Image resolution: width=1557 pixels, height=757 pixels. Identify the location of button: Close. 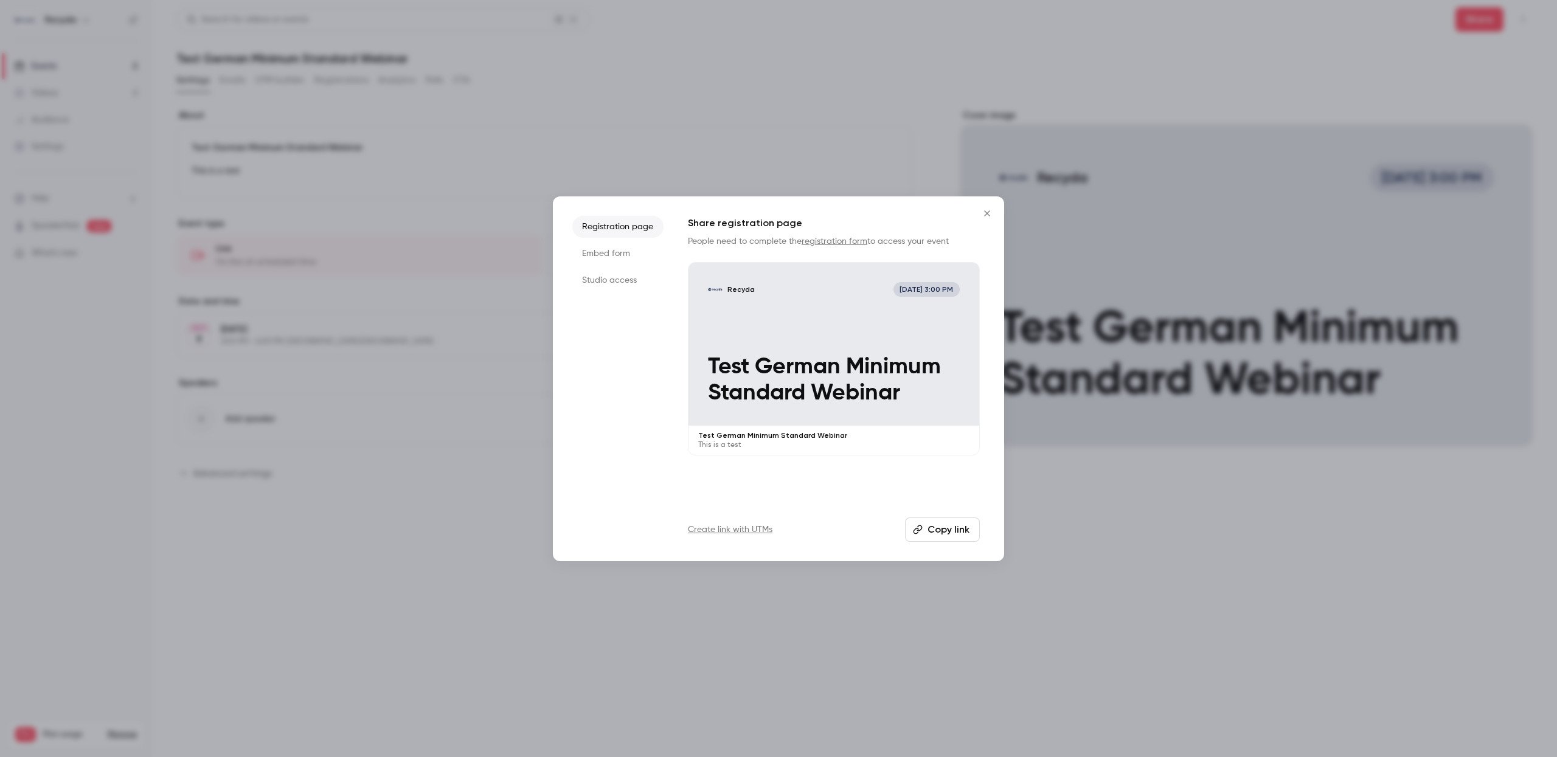
(987, 213).